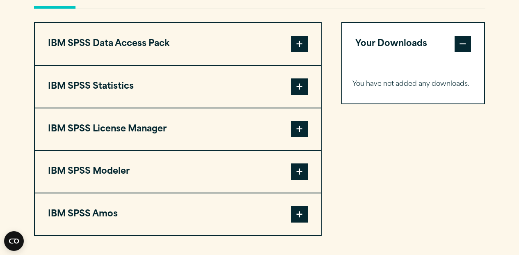 This screenshot has height=255, width=519. I want to click on button: IBM SPSS License Manager, so click(178, 129).